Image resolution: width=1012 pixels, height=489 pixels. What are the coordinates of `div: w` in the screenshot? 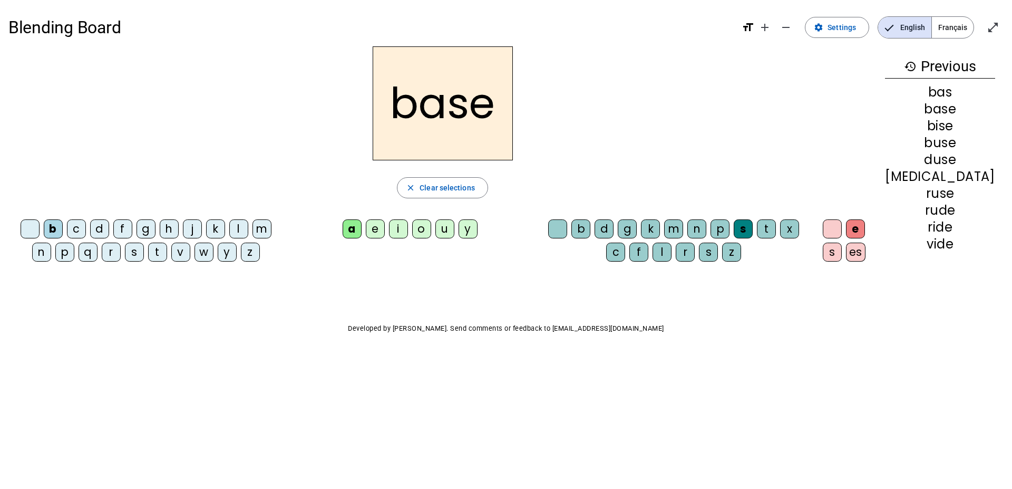 It's located at (204, 252).